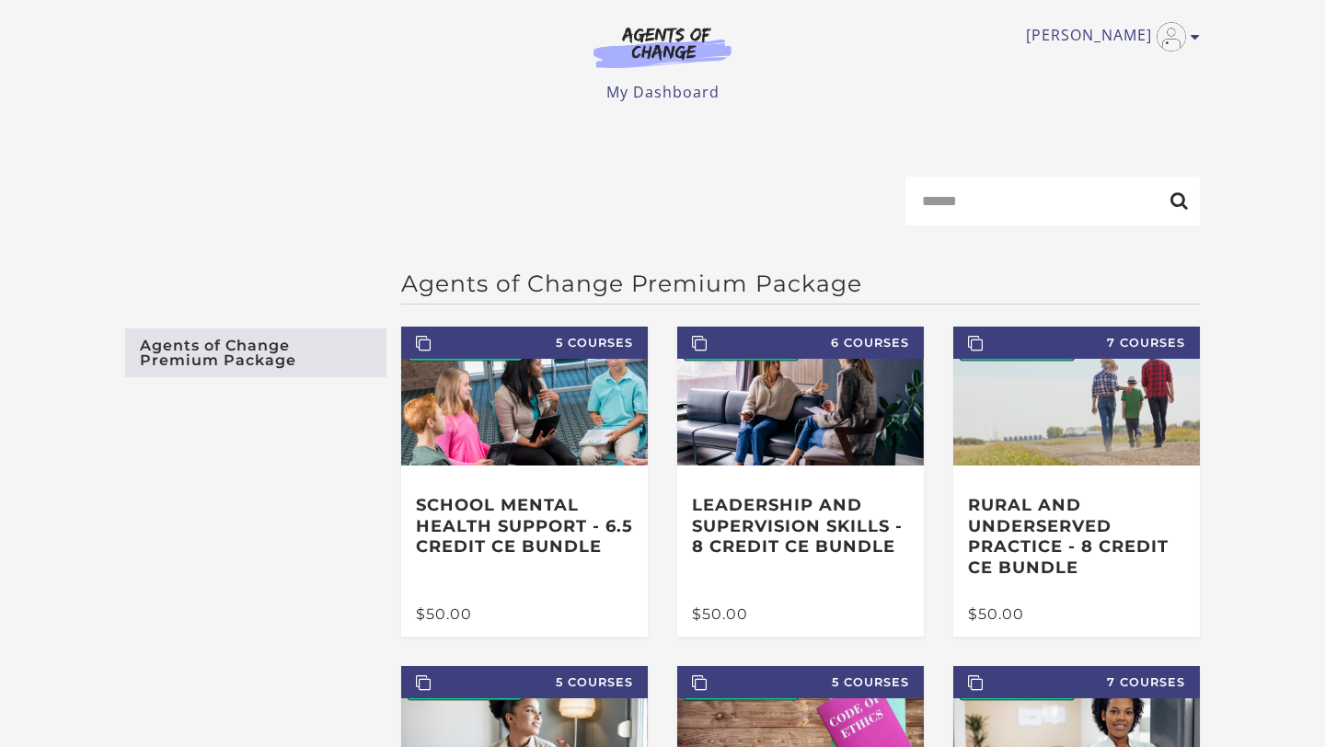  Describe the element at coordinates (1108, 37) in the screenshot. I see `a: Toggle menu` at that location.